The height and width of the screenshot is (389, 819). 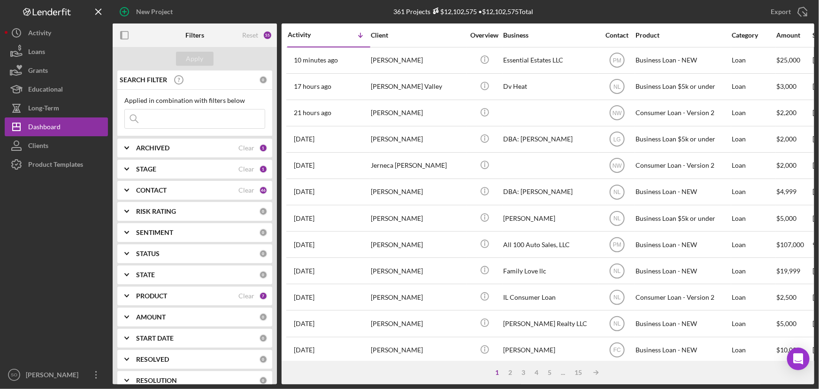 I want to click on span: $25,000, so click(x=788, y=60).